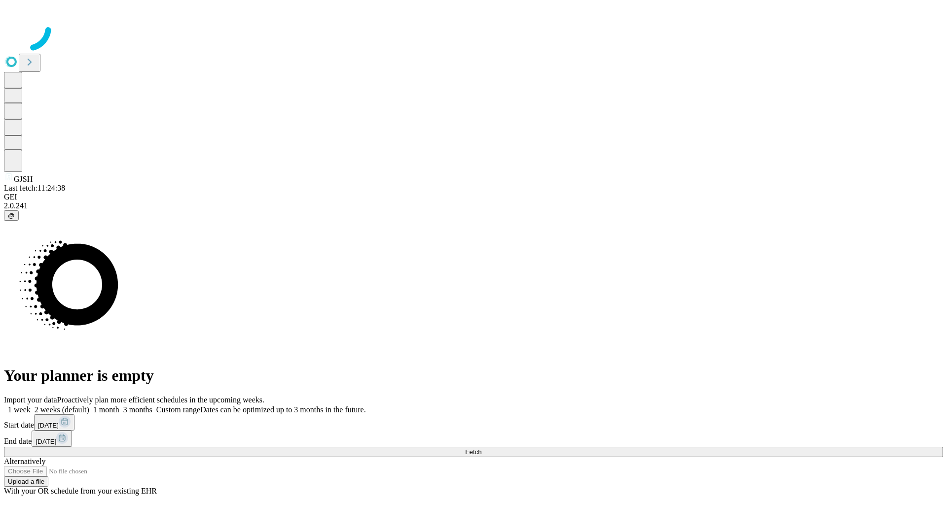 The image size is (947, 532). I want to click on span: Import your data, so click(31, 400).